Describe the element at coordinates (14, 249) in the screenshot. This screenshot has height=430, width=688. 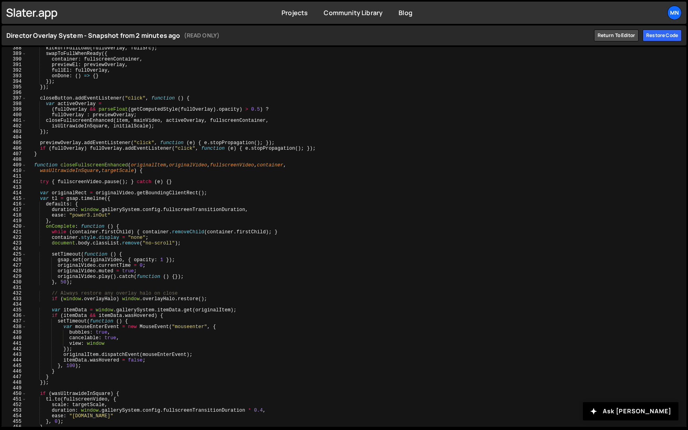
I see `div: 424` at that location.